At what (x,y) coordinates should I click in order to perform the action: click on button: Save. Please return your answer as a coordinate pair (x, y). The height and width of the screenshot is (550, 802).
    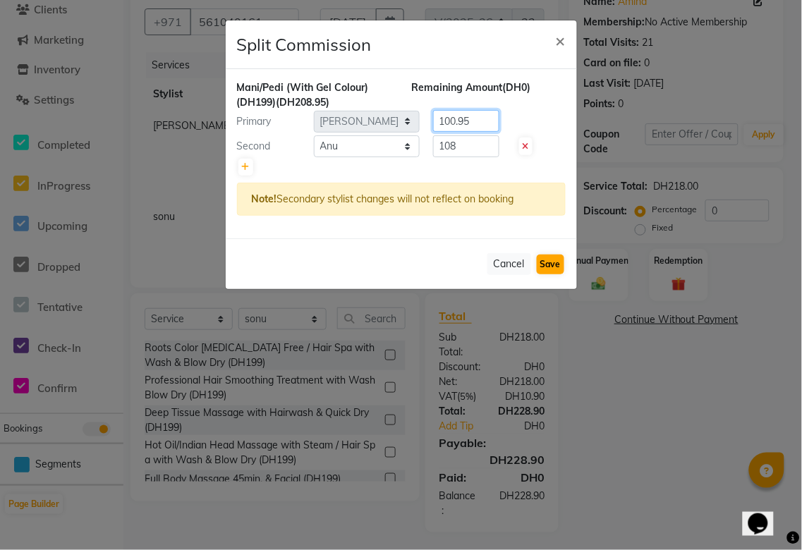
    Looking at the image, I should click on (550, 264).